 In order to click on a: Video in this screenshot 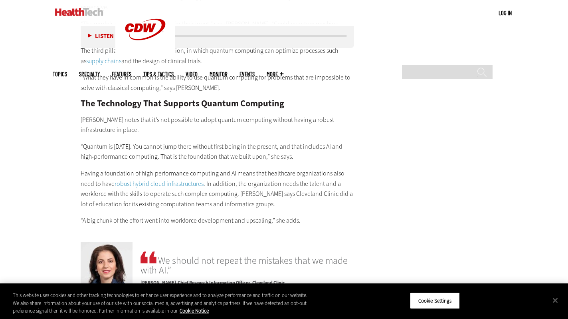, I will do `click(192, 74)`.